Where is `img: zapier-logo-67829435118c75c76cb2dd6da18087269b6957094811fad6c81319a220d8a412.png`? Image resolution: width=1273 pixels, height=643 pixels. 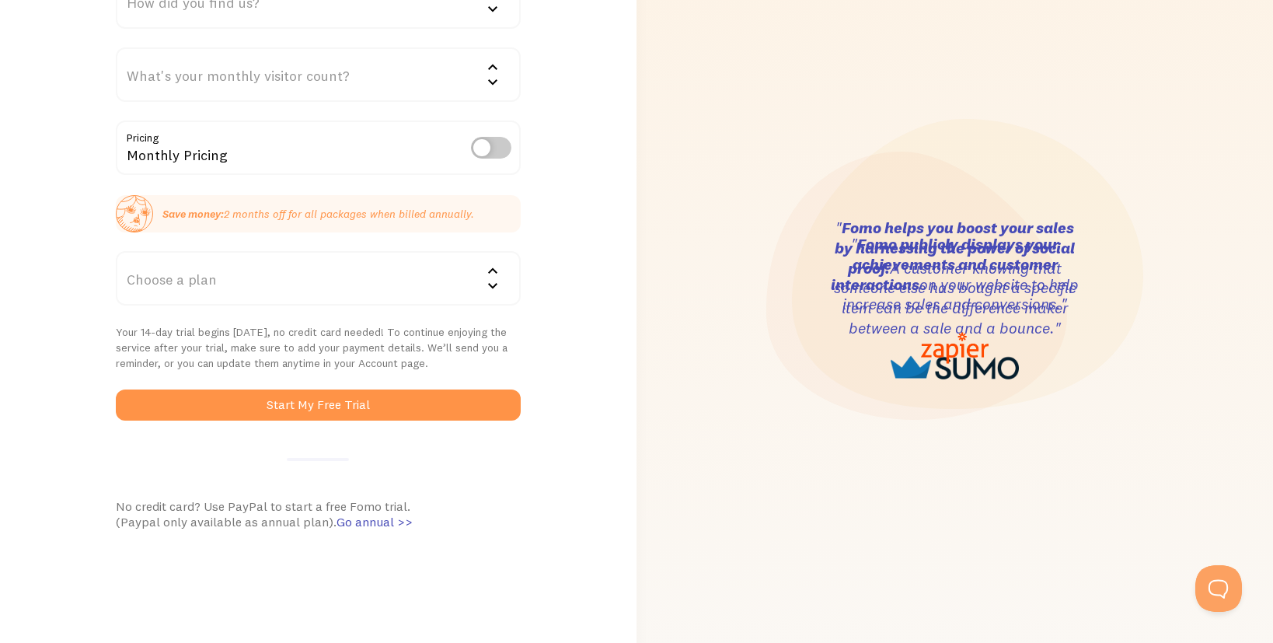
img: zapier-logo-67829435118c75c76cb2dd6da18087269b6957094811fad6c81319a220d8a412.png is located at coordinates (954, 348).